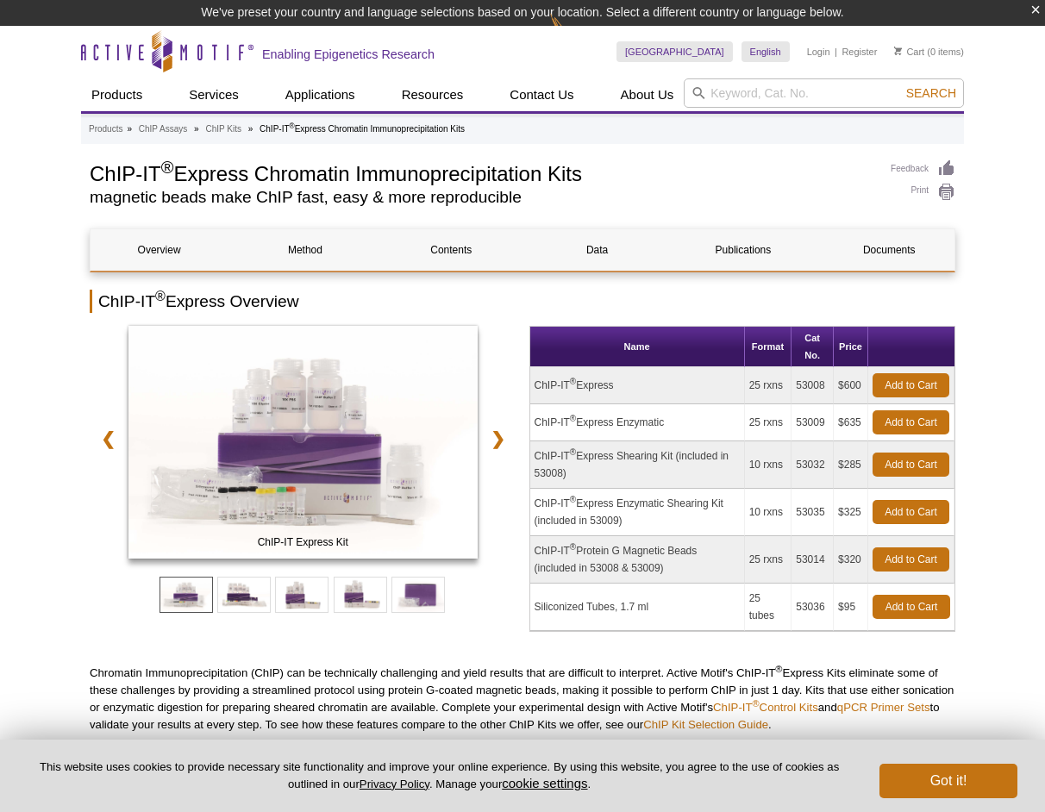  I want to click on a: English, so click(766, 52).